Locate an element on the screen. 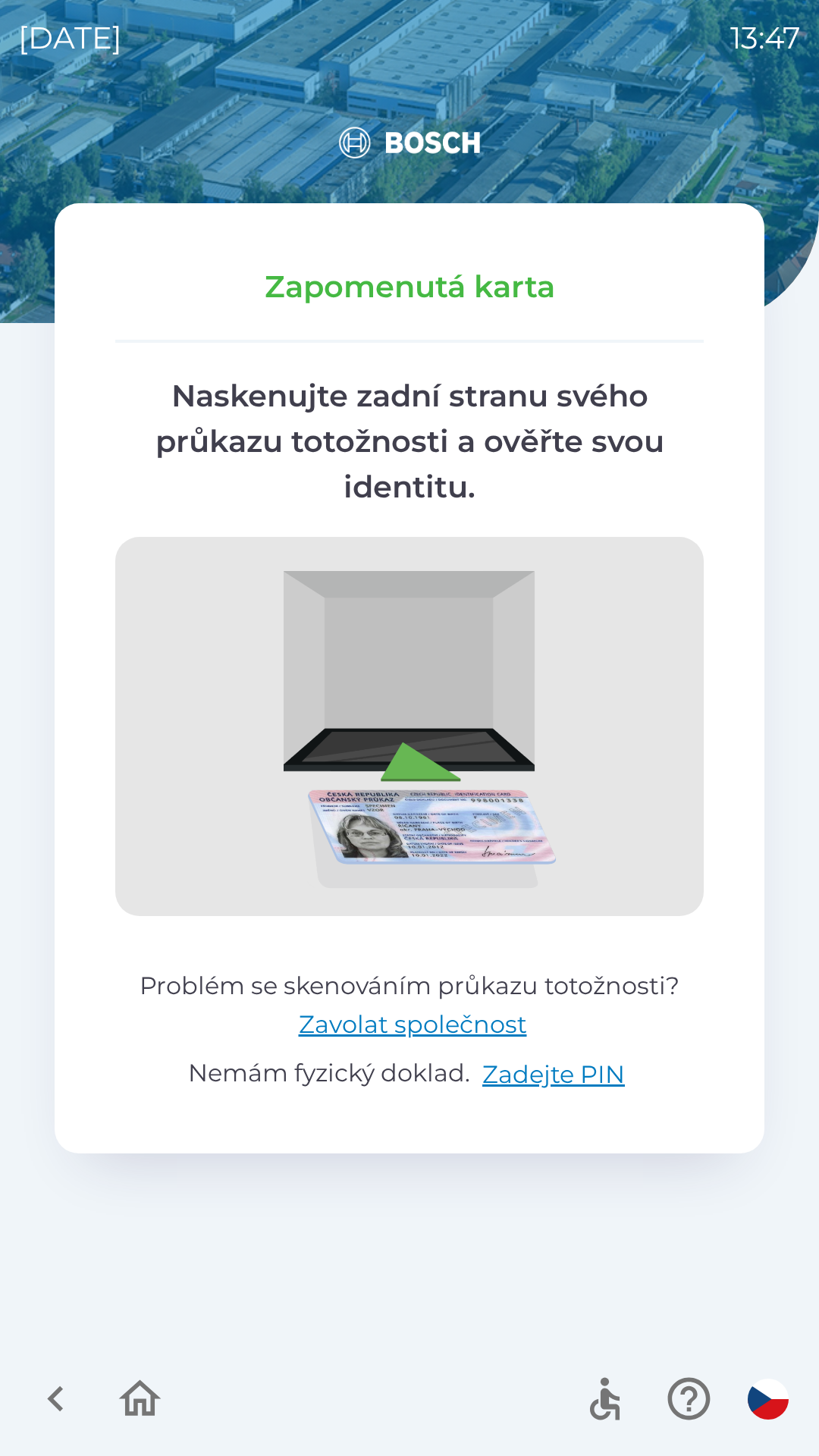 The width and height of the screenshot is (819, 1456). p: Naskenujte zadní stranu svého průkazu totožnosti a ověřte svou identitu. is located at coordinates (410, 441).